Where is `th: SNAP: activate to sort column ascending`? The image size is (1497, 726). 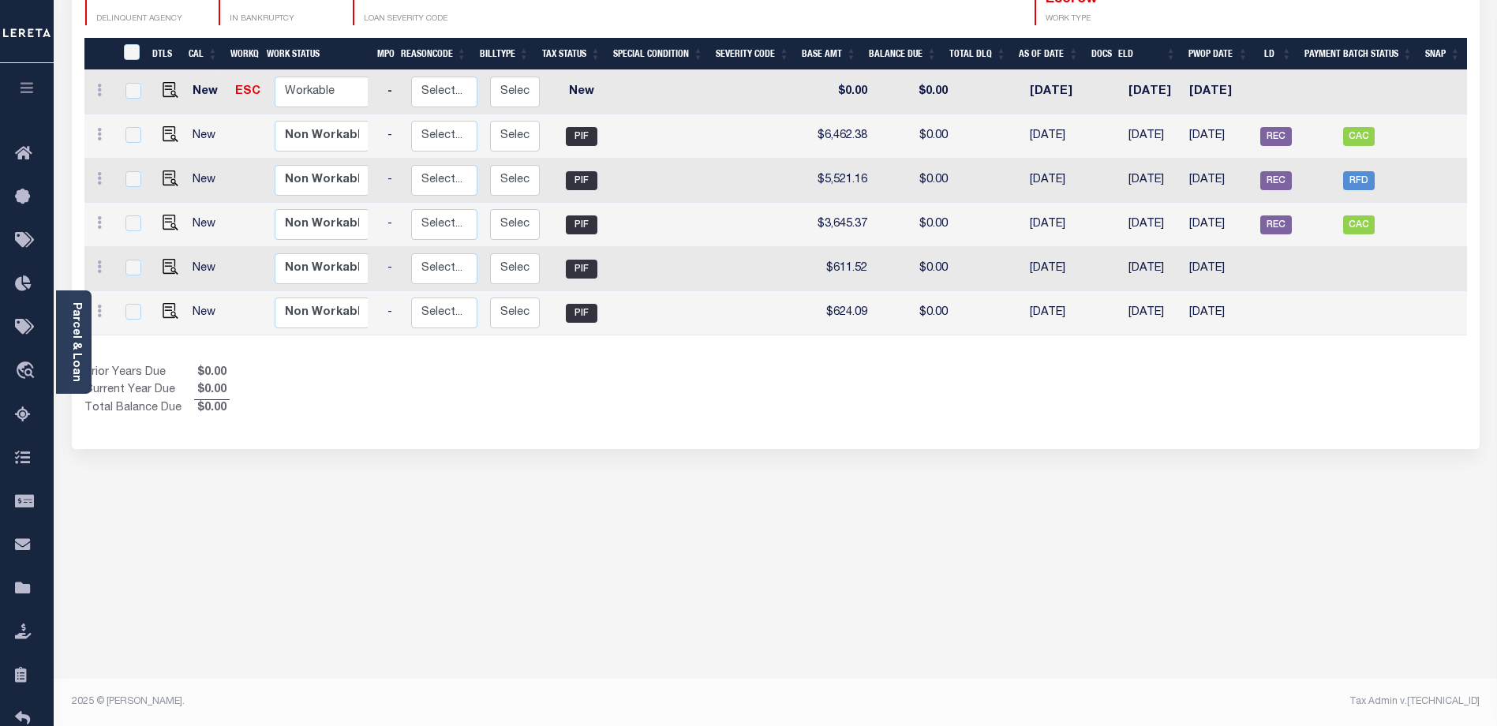 th: SNAP: activate to sort column ascending is located at coordinates (1443, 54).